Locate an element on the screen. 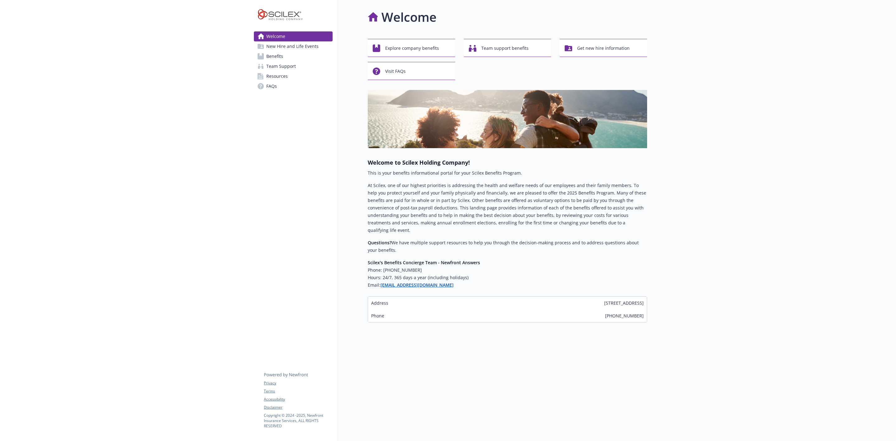 Image resolution: width=896 pixels, height=441 pixels. span: Visit FAQs is located at coordinates (395, 71).